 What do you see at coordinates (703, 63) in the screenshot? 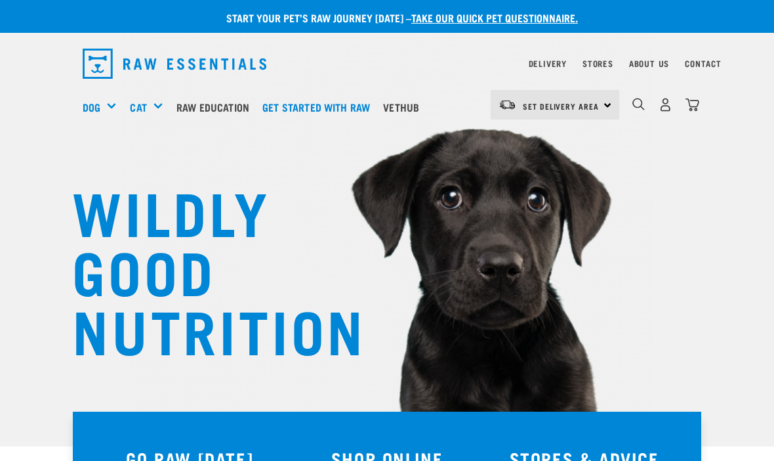
I see `a: Contact` at bounding box center [703, 63].